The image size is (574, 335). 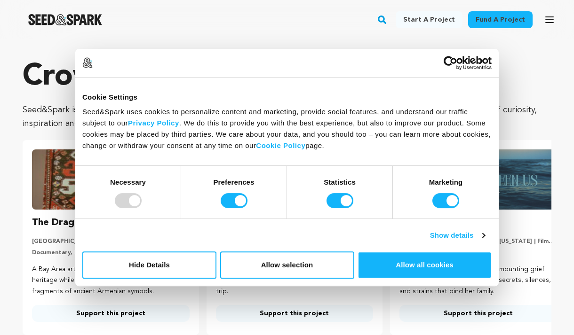 What do you see at coordinates (280, 145) in the screenshot?
I see `a: Cookie Policy` at bounding box center [280, 145].